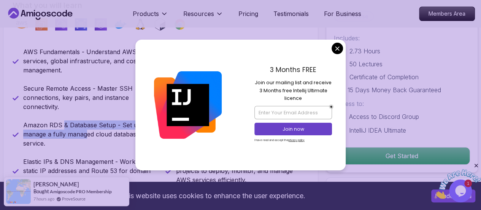  I want to click on p: Certificate of Completion, so click(384, 77).